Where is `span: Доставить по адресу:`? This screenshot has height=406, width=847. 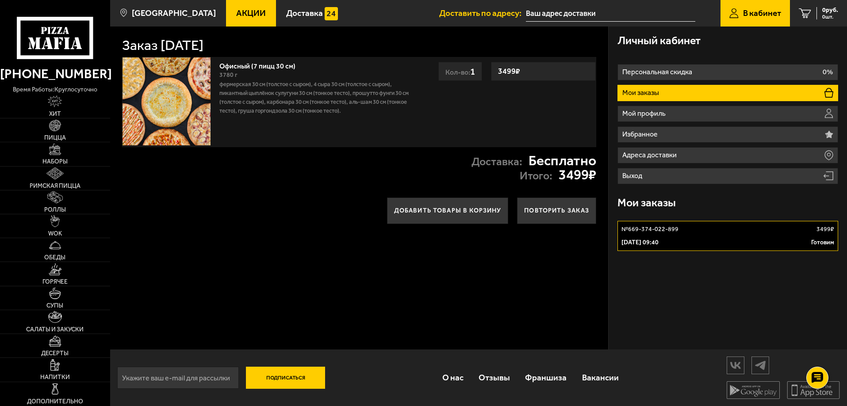 span: Доставить по адресу: is located at coordinates (482, 13).